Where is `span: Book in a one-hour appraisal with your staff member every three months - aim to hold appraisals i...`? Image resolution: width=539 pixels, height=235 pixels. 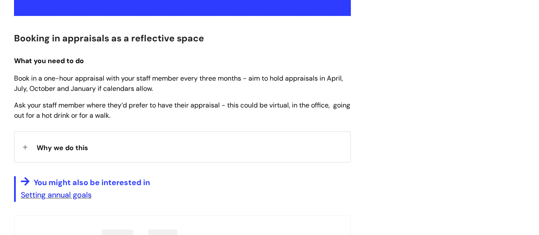 span: Book in a one-hour appraisal with your staff member every three months - aim to hold appraisals i... is located at coordinates (179, 84).